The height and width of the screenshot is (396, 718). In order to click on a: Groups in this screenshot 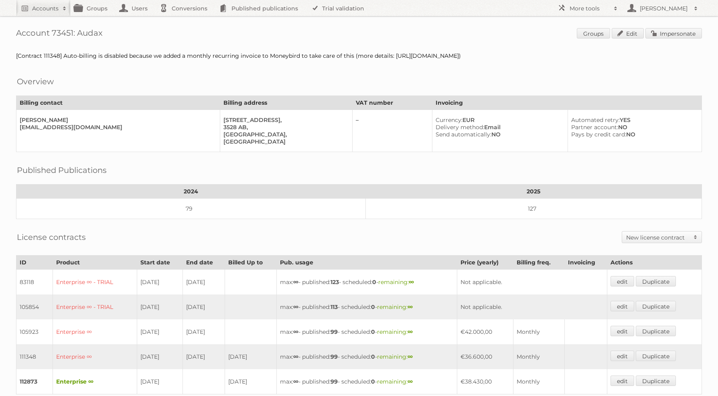, I will do `click(593, 33)`.